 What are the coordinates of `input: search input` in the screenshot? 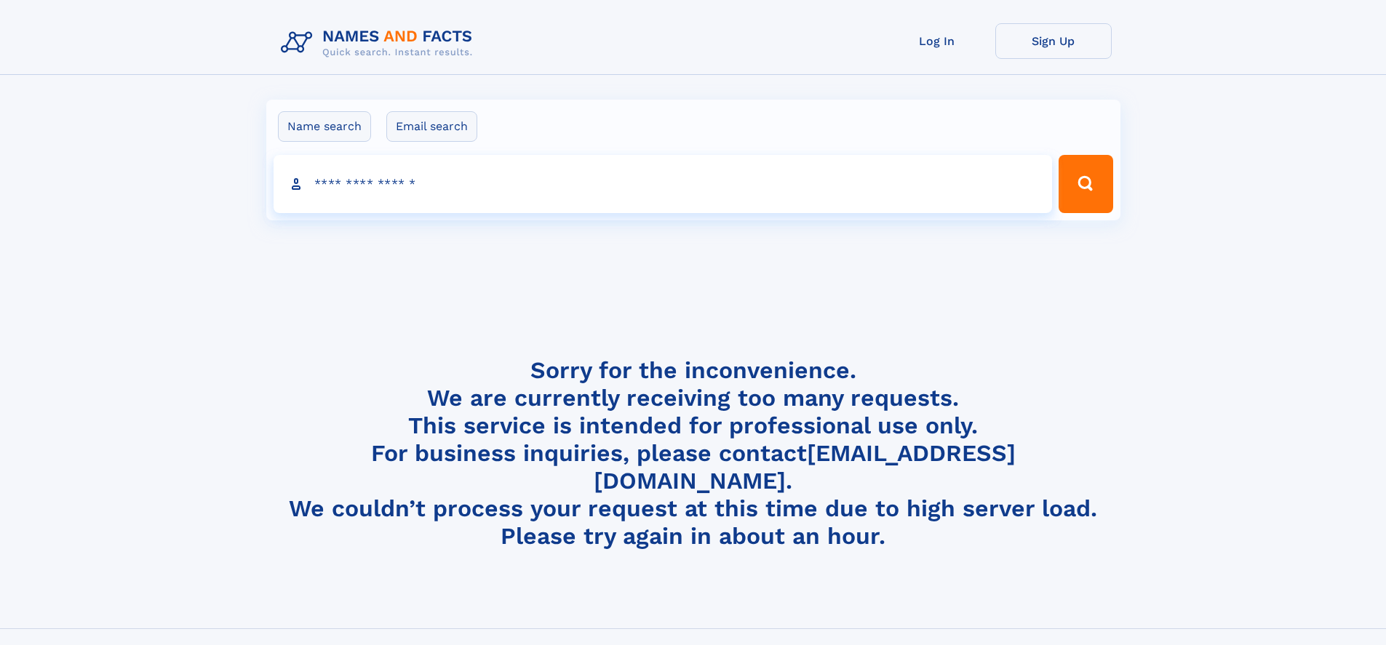 It's located at (663, 184).